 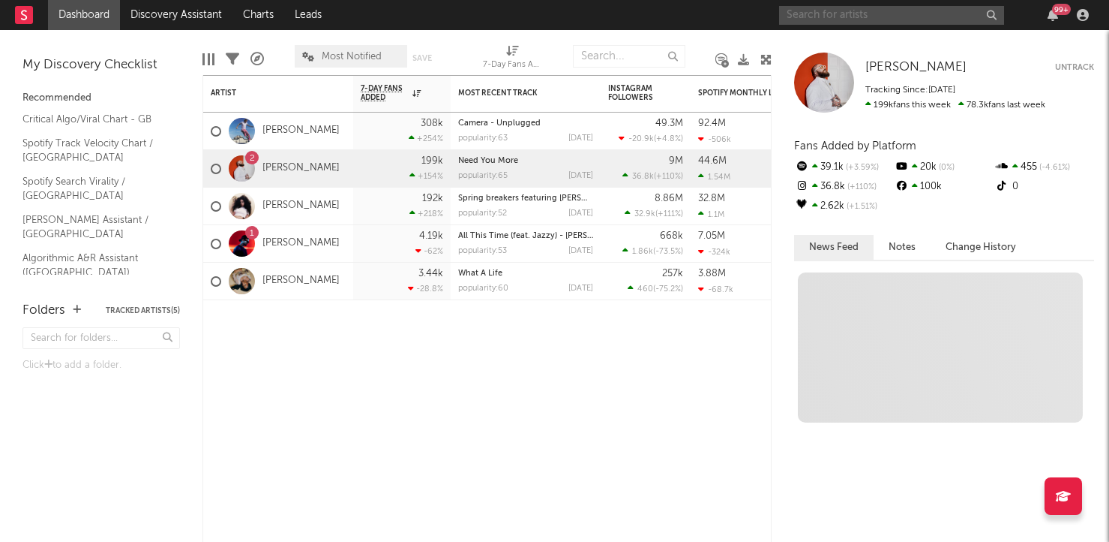 What do you see at coordinates (855, 146) in the screenshot?
I see `span: Fans Added by Platform` at bounding box center [855, 146].